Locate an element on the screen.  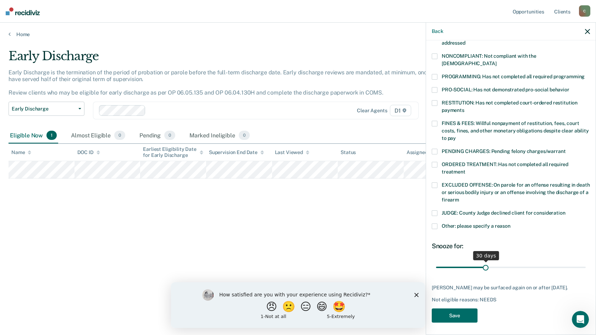
div: Early Discharge is located at coordinates (232, 59).